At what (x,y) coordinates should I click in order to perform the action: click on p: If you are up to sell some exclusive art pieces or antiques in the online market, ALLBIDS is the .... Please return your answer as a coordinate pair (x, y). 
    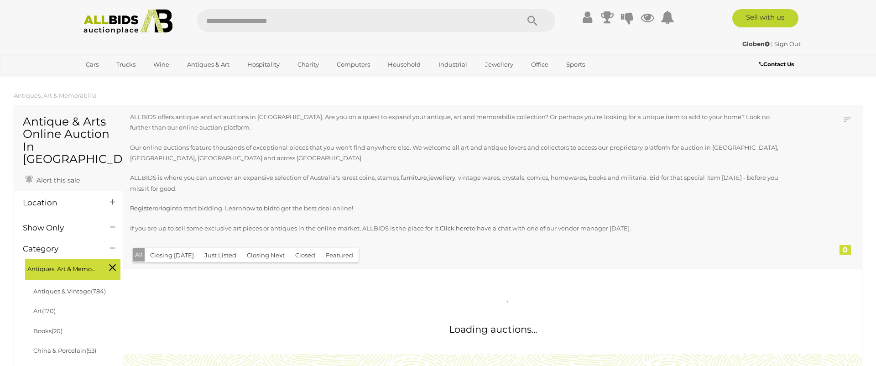
    Looking at the image, I should click on (459, 228).